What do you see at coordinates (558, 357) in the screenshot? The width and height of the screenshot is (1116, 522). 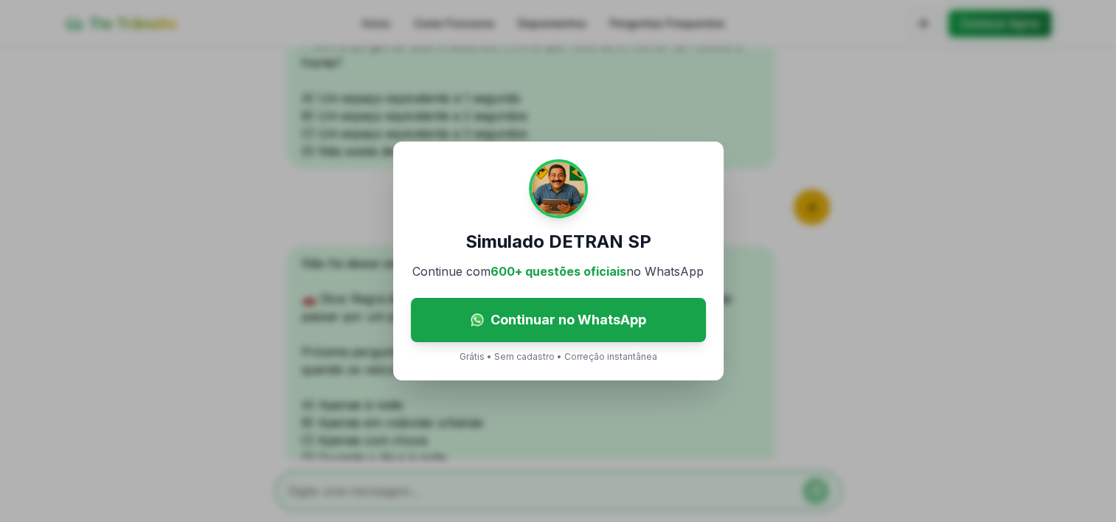 I see `p: Grátis • Sem cadastro • Correção instantânea` at bounding box center [558, 357].